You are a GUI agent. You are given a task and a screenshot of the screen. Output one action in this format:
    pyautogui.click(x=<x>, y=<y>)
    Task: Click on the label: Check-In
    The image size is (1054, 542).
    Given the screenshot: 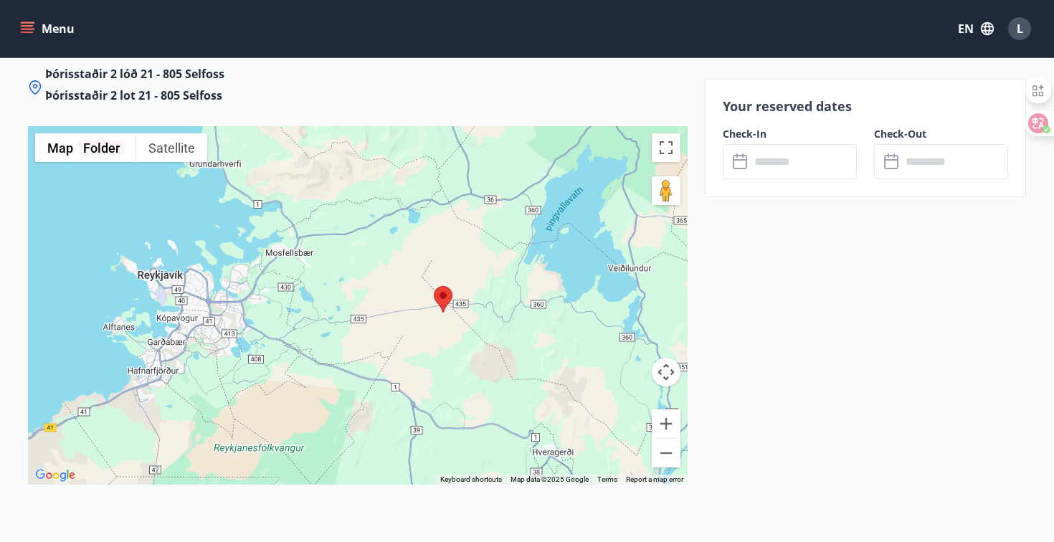 What is the action you would take?
    pyautogui.click(x=789, y=134)
    